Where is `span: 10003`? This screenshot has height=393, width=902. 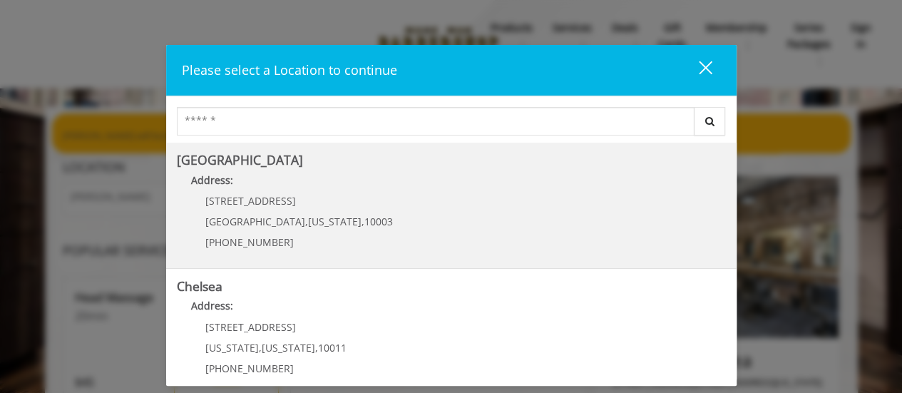 span: 10003 is located at coordinates (379, 221).